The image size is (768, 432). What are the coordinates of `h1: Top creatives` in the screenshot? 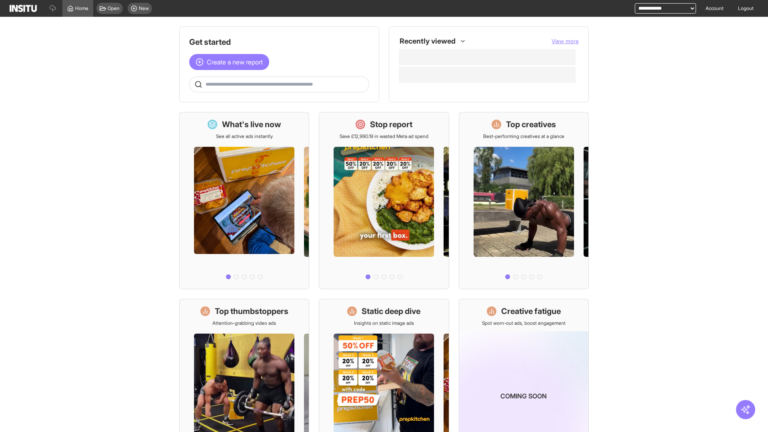 It's located at (531, 124).